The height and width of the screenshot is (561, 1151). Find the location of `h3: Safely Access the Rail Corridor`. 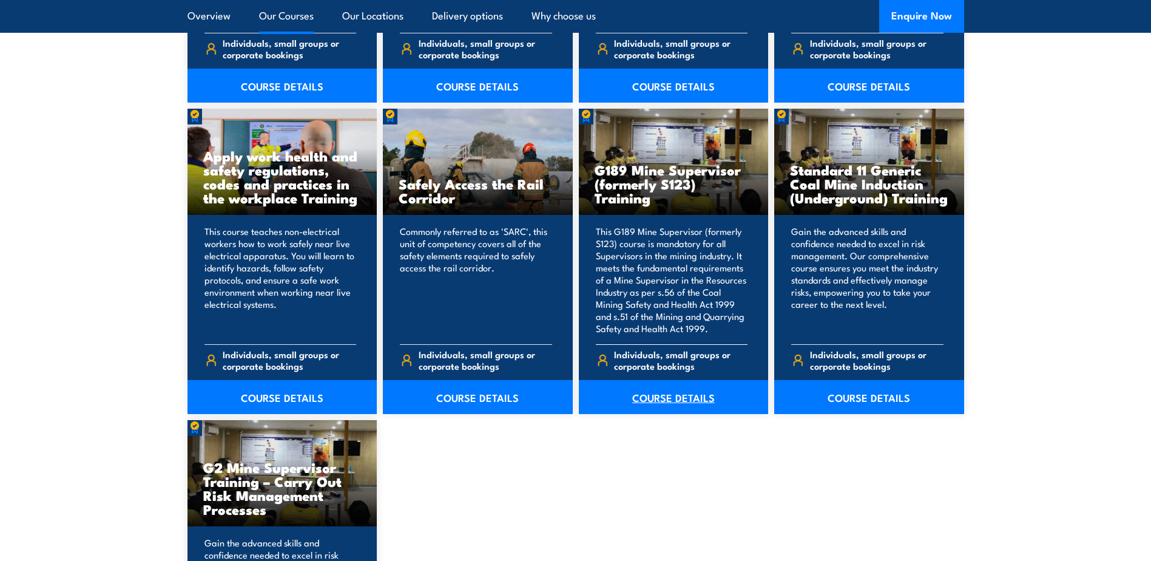

h3: Safely Access the Rail Corridor is located at coordinates (477, 191).